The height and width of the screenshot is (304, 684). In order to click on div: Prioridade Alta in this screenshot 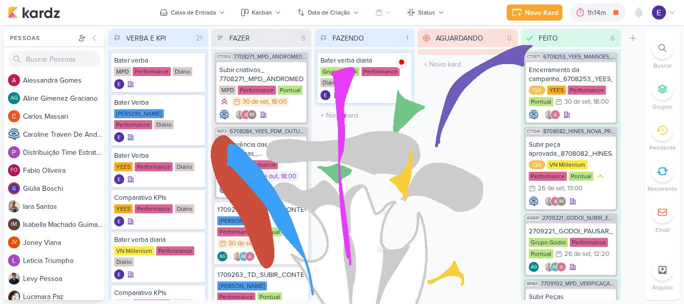, I will do `click(224, 102)`.